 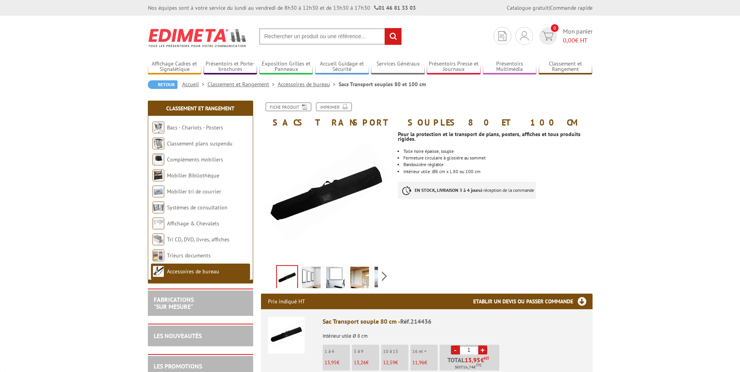 I want to click on a: Retour, so click(x=163, y=85).